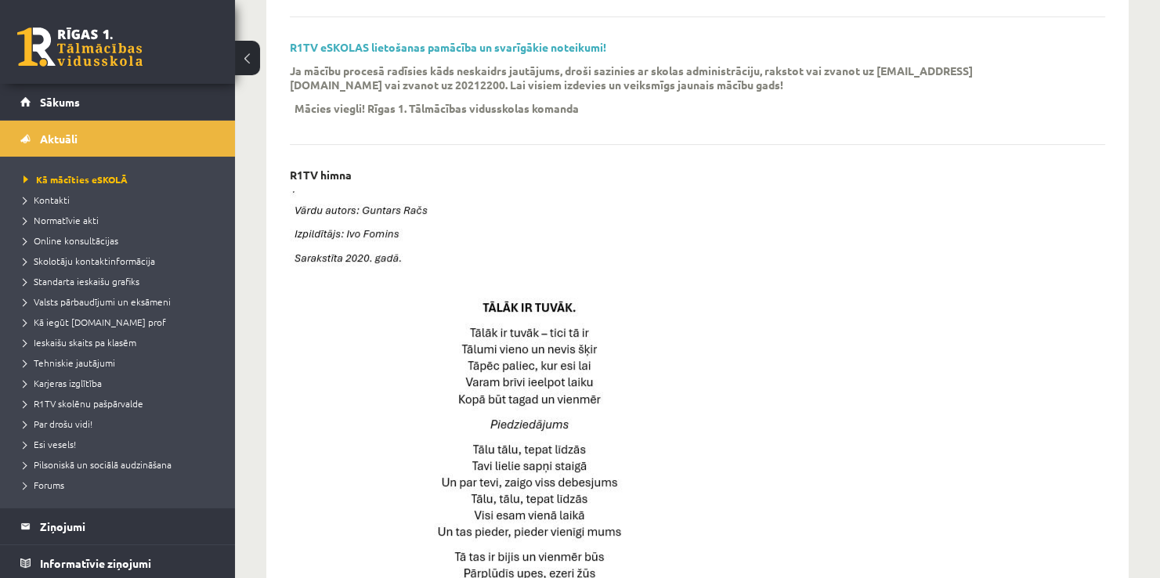  I want to click on a: Kā mācīties eSKOLĀ, so click(121, 179).